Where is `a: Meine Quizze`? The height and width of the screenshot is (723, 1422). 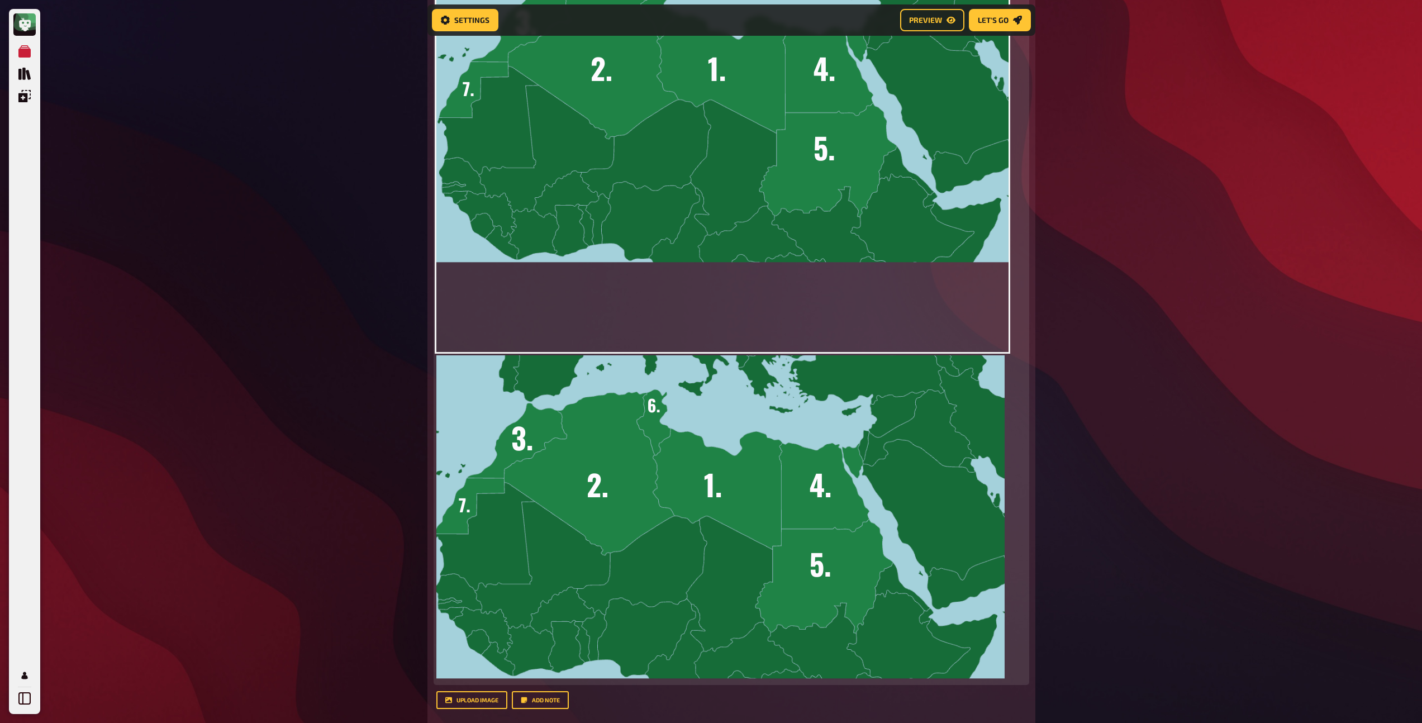
a: Meine Quizze is located at coordinates (25, 51).